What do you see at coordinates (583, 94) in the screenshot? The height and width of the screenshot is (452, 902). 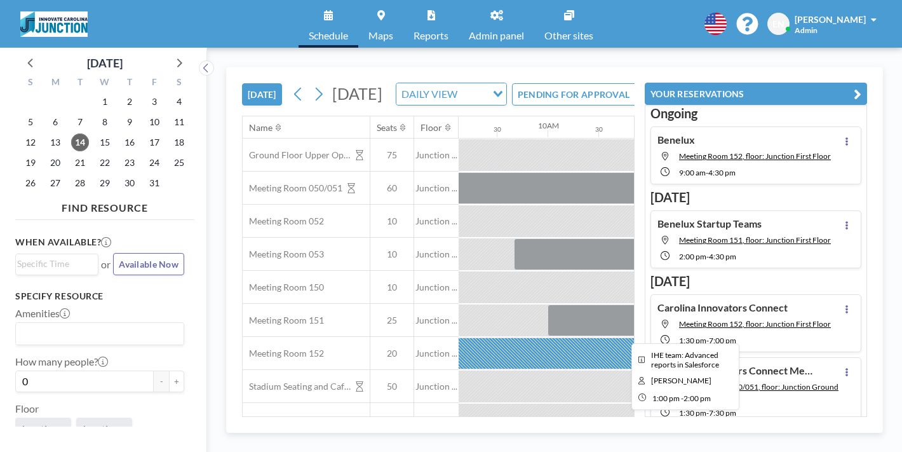 I see `button: PENDING FOR APPROVAL` at bounding box center [583, 94].